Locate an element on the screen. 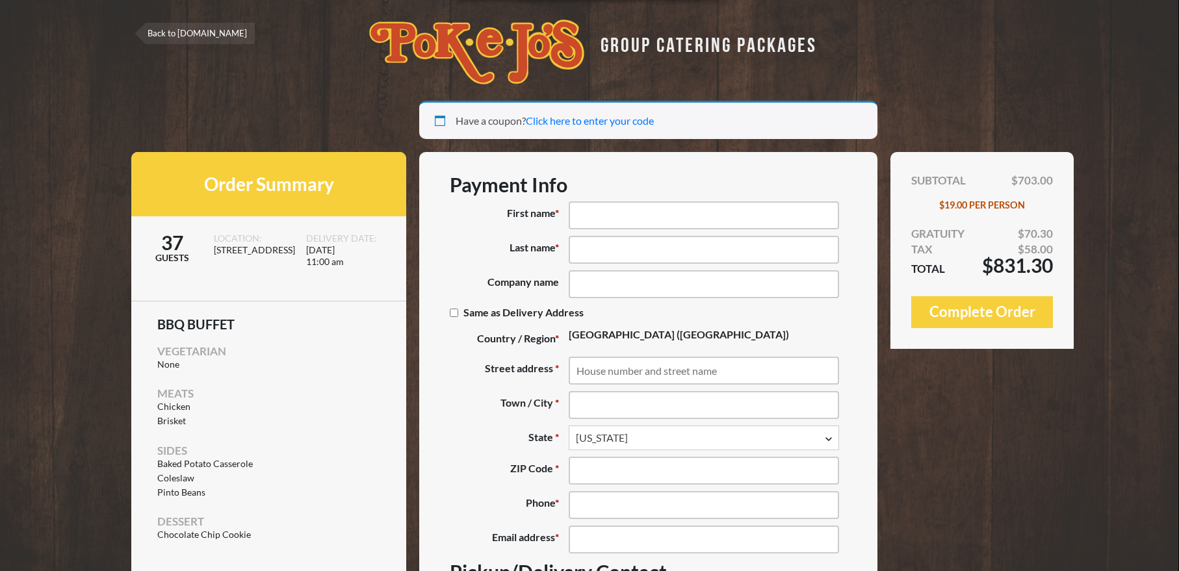  span: $703.00 is located at coordinates (1032, 181).